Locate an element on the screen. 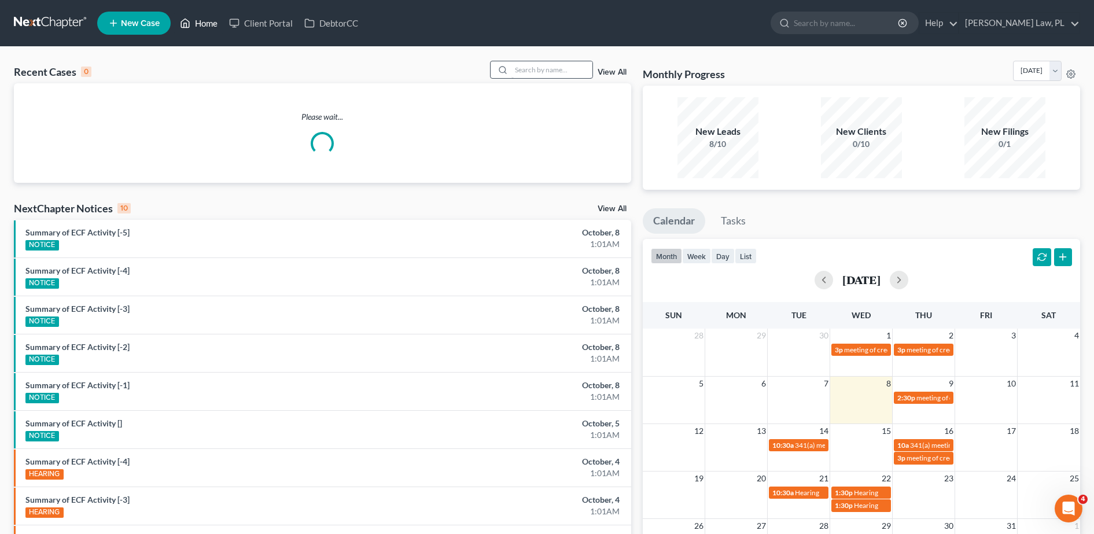  span: 6 is located at coordinates (764, 384).